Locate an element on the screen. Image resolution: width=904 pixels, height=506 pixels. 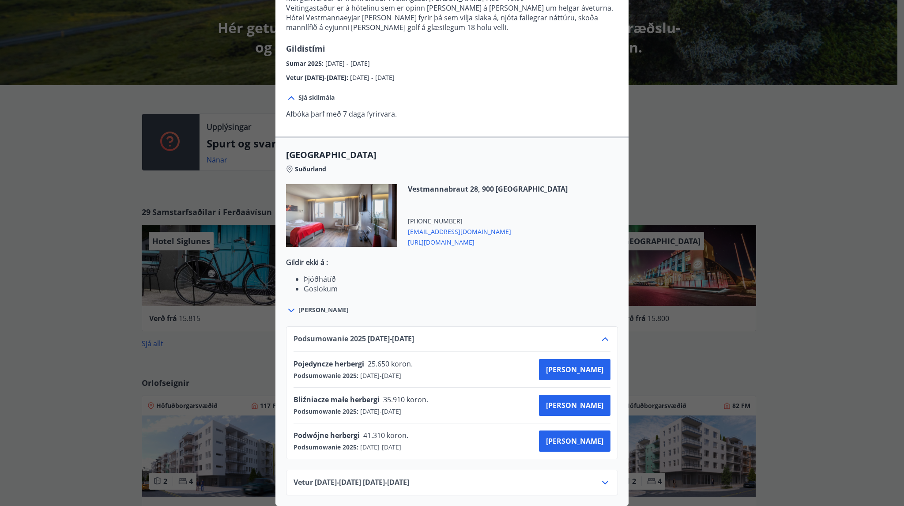
font: Gildir ekki á : is located at coordinates (307, 262).